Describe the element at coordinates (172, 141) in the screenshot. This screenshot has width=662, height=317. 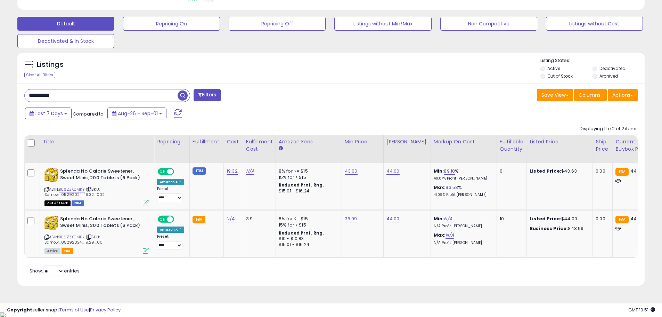
I see `div: Repricing` at that location.